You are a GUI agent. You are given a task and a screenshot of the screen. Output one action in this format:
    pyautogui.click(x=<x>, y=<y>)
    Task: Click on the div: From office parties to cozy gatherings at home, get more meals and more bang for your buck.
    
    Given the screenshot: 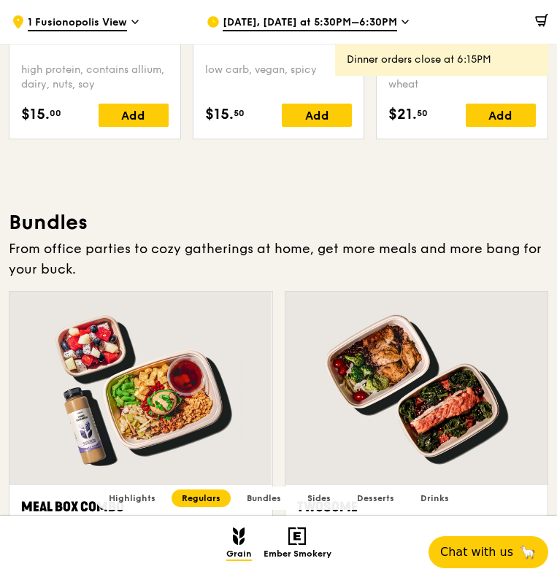 What is the action you would take?
    pyautogui.click(x=278, y=259)
    